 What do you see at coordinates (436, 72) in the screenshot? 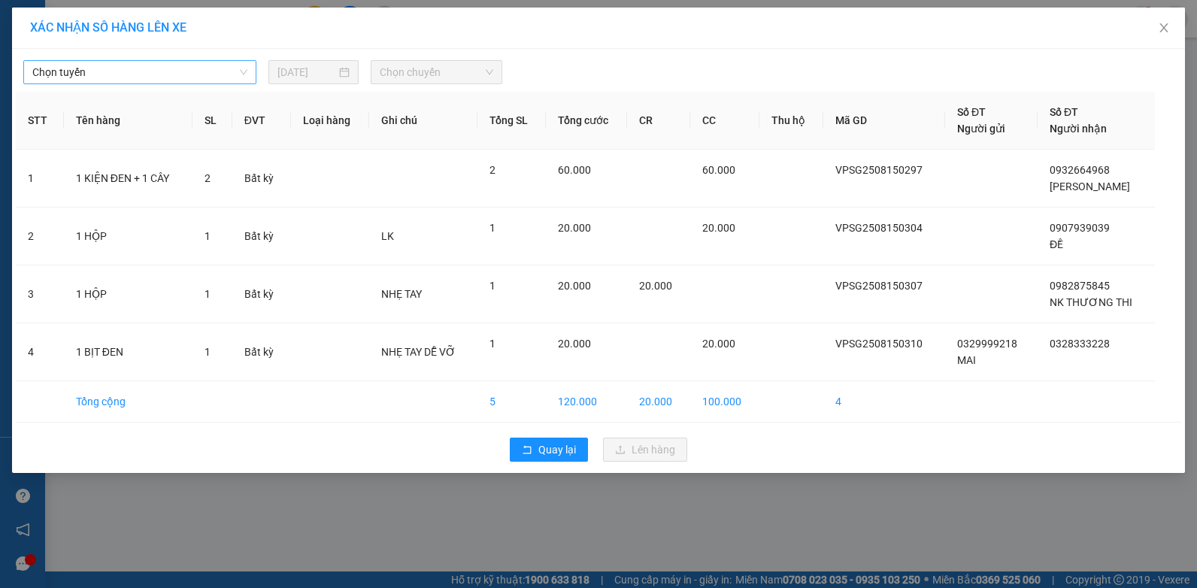
I see `span: Chọn chuyến` at bounding box center [436, 72].